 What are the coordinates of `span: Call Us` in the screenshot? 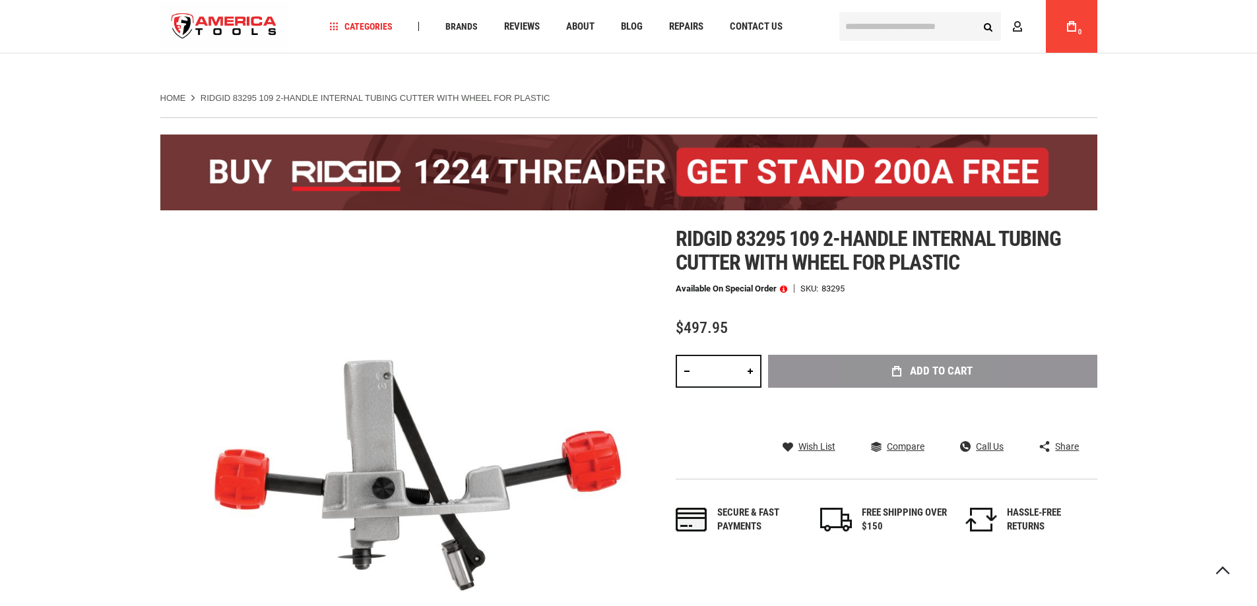 It's located at (989, 447).